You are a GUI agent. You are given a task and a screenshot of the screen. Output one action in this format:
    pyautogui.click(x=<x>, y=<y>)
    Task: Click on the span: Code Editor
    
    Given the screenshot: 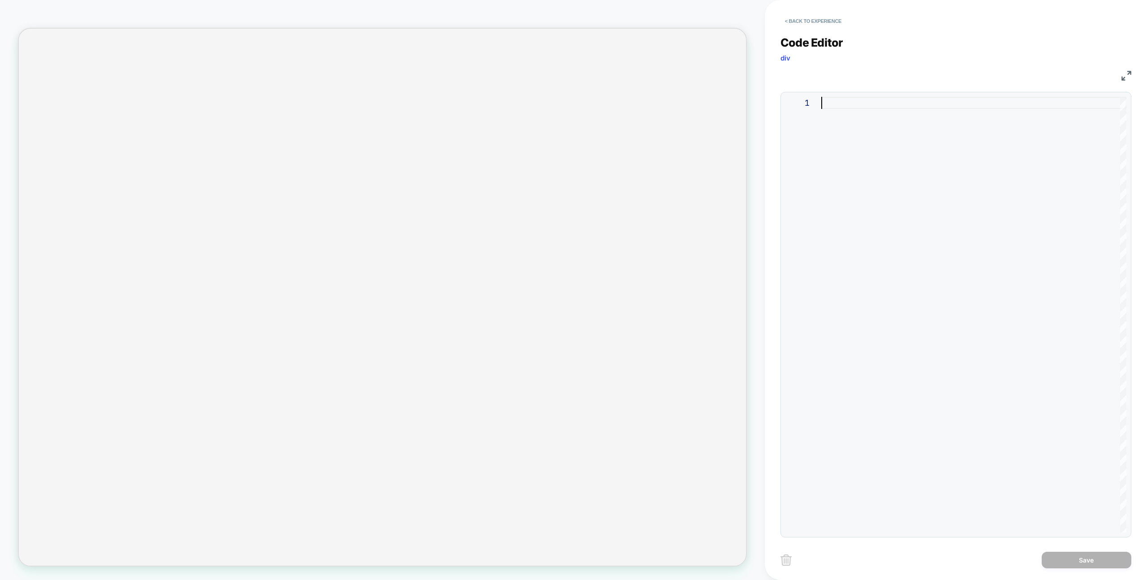 What is the action you would take?
    pyautogui.click(x=812, y=43)
    